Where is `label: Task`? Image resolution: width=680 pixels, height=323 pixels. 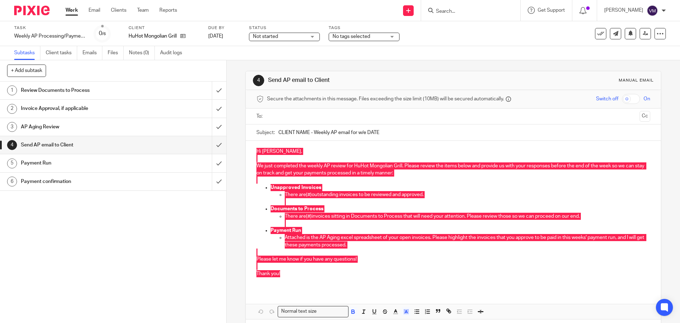
label: Task is located at coordinates (50, 28).